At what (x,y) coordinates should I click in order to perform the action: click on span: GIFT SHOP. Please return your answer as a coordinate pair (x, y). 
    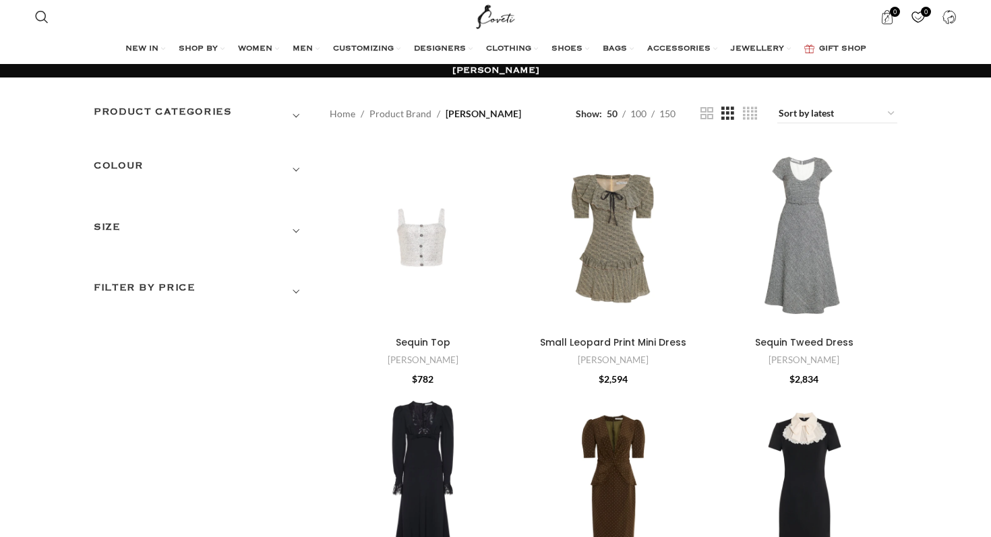
    Looking at the image, I should click on (843, 49).